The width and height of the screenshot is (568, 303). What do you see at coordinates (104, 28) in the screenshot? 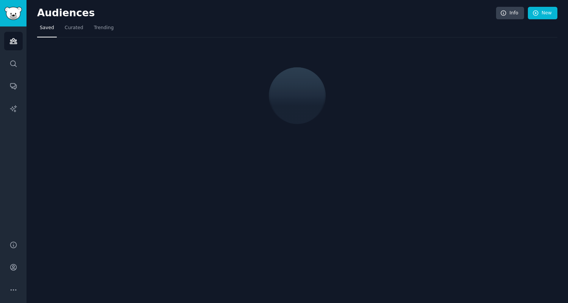
I see `span: Trending` at bounding box center [104, 28].